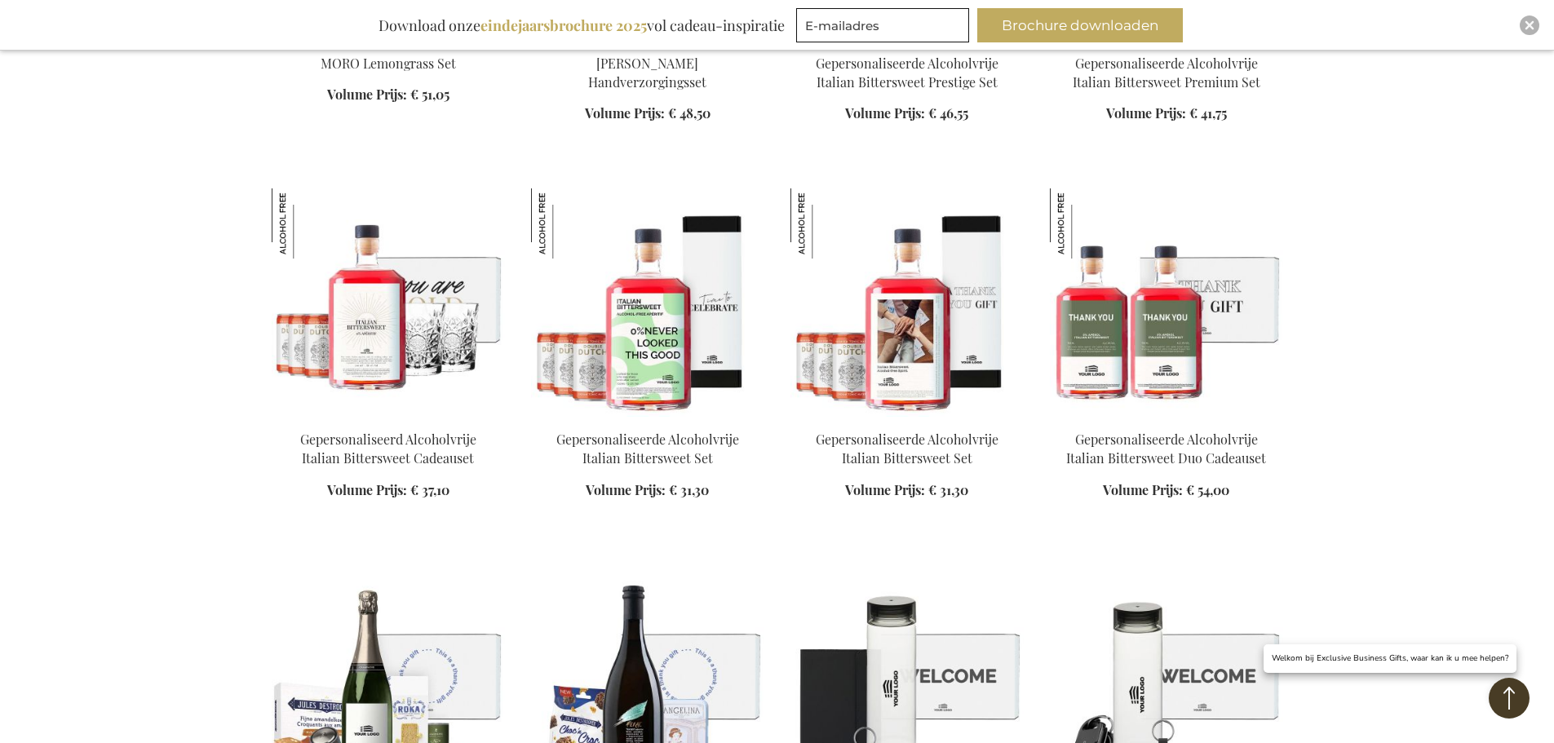 This screenshot has height=743, width=1554. I want to click on span: € 37,10, so click(430, 490).